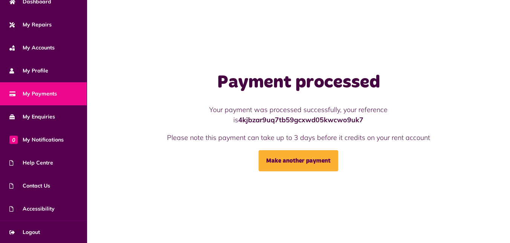 The width and height of the screenshot is (510, 243). What do you see at coordinates (31, 24) in the screenshot?
I see `span: My Repairs` at bounding box center [31, 24].